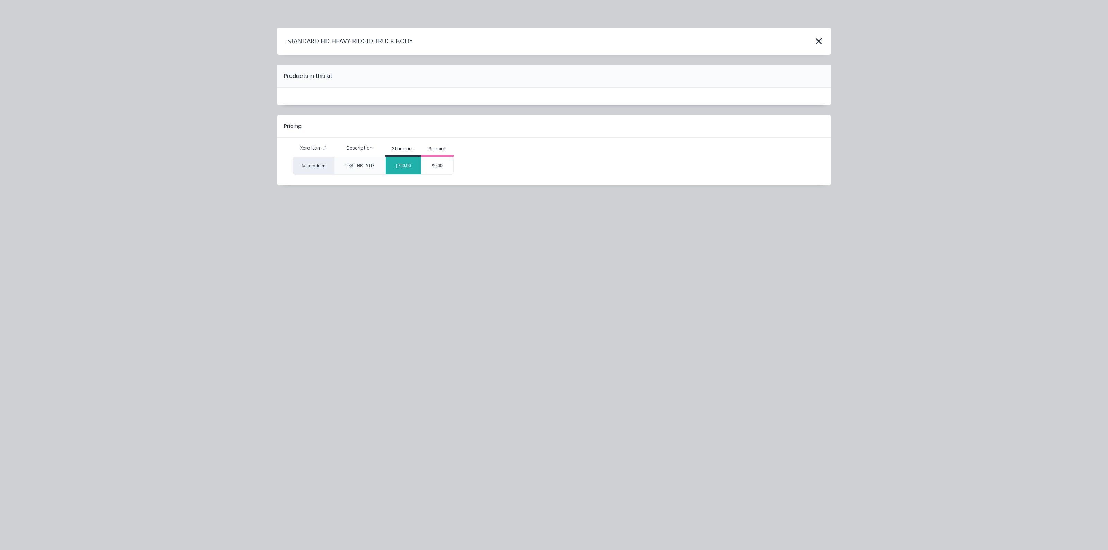 The width and height of the screenshot is (1108, 550). What do you see at coordinates (308, 76) in the screenshot?
I see `div: Products in this kit` at bounding box center [308, 76].